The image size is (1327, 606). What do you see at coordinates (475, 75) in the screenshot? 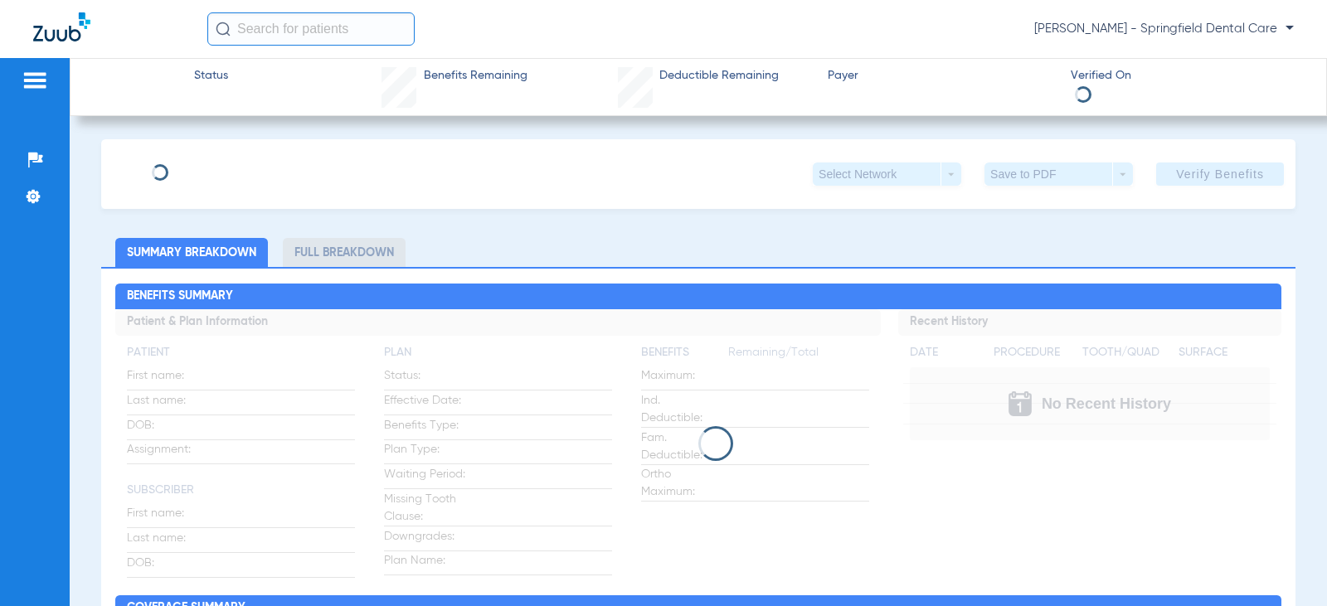
I see `span: Benefits Remaining` at bounding box center [475, 75].